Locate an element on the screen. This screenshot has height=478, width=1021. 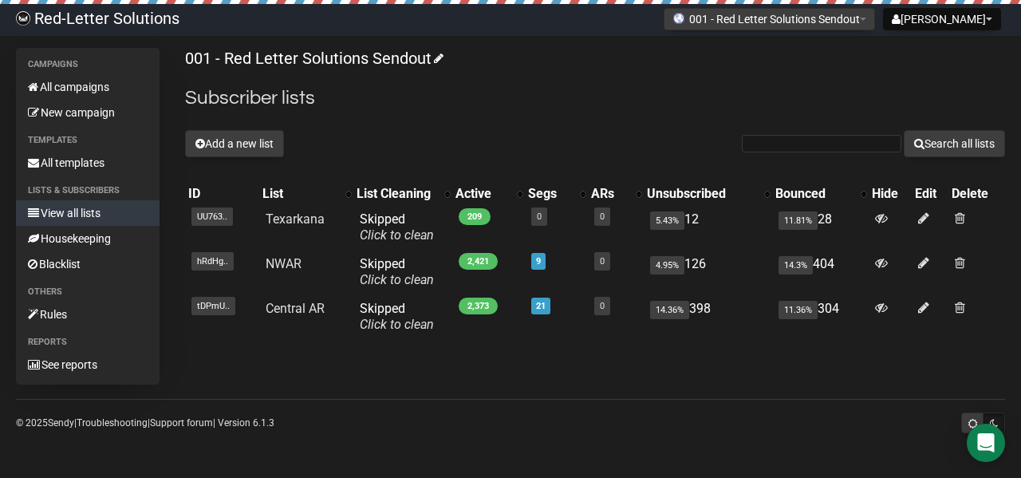
div: List Cleaning is located at coordinates (396, 194).